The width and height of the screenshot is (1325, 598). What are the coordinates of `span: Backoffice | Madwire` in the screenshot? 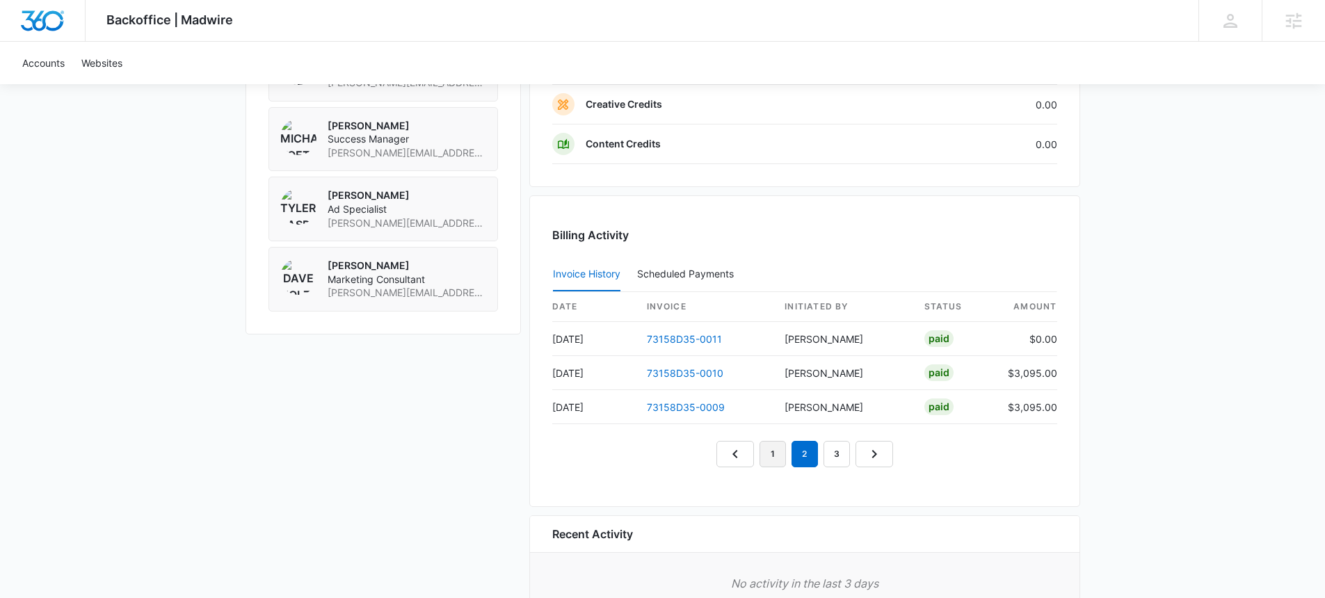 It's located at (170, 19).